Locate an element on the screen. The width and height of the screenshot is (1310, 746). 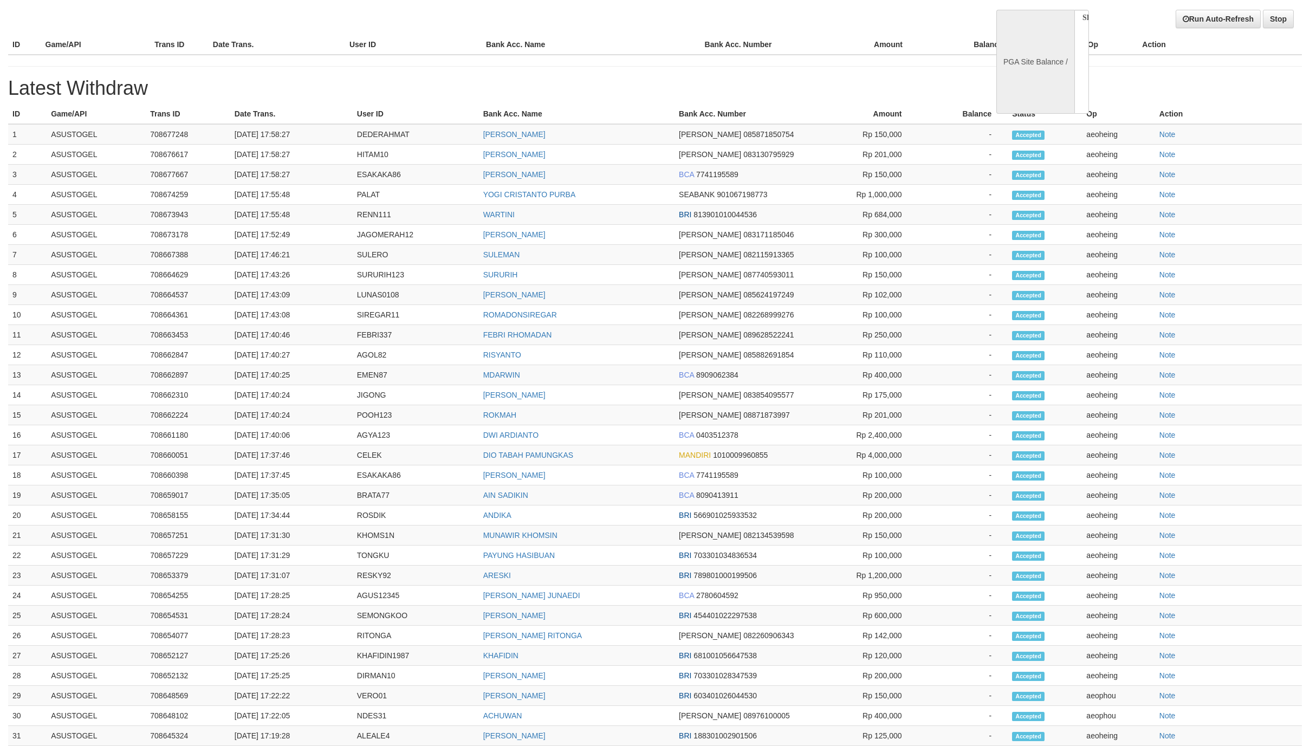
td: 12 is located at coordinates (27, 355).